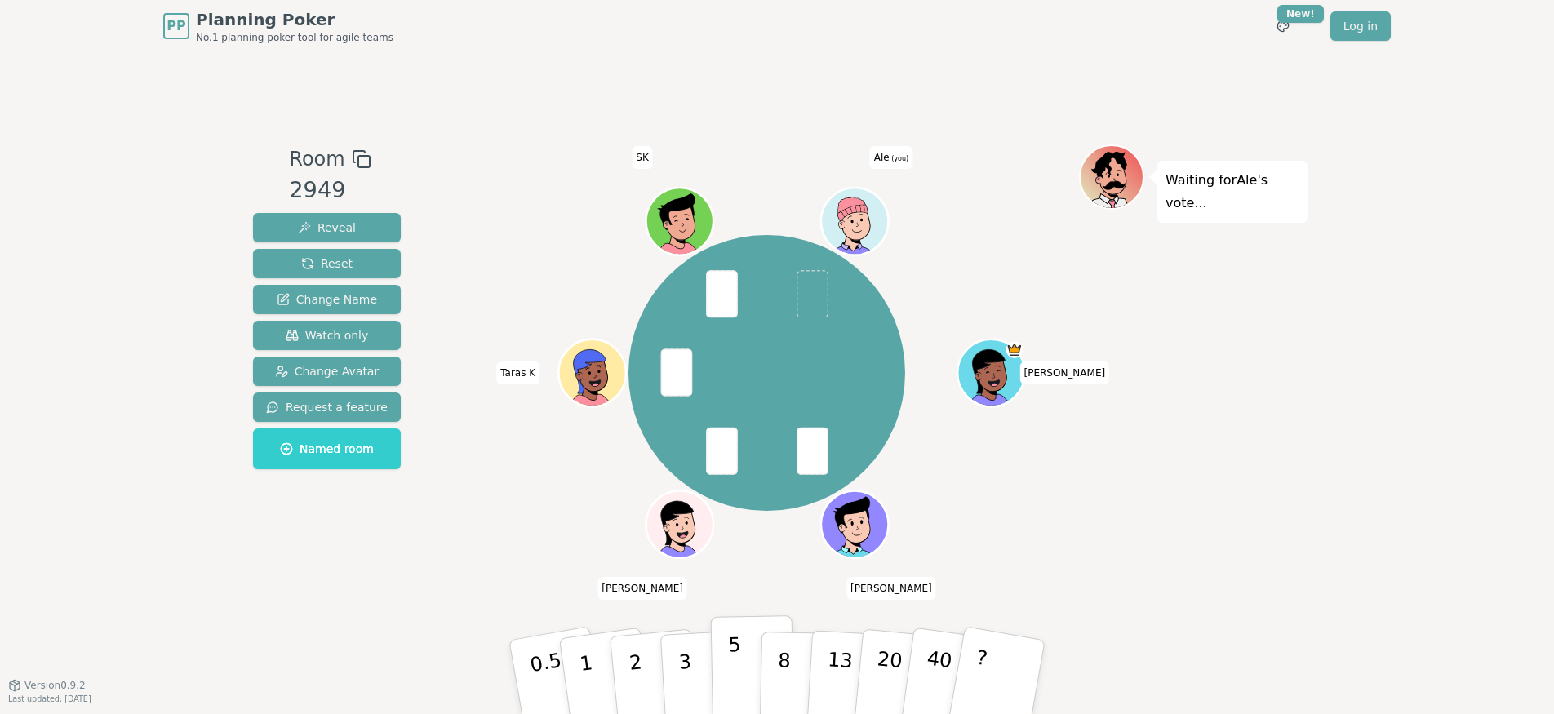 This screenshot has width=1554, height=714. I want to click on span: Watch only, so click(327, 335).